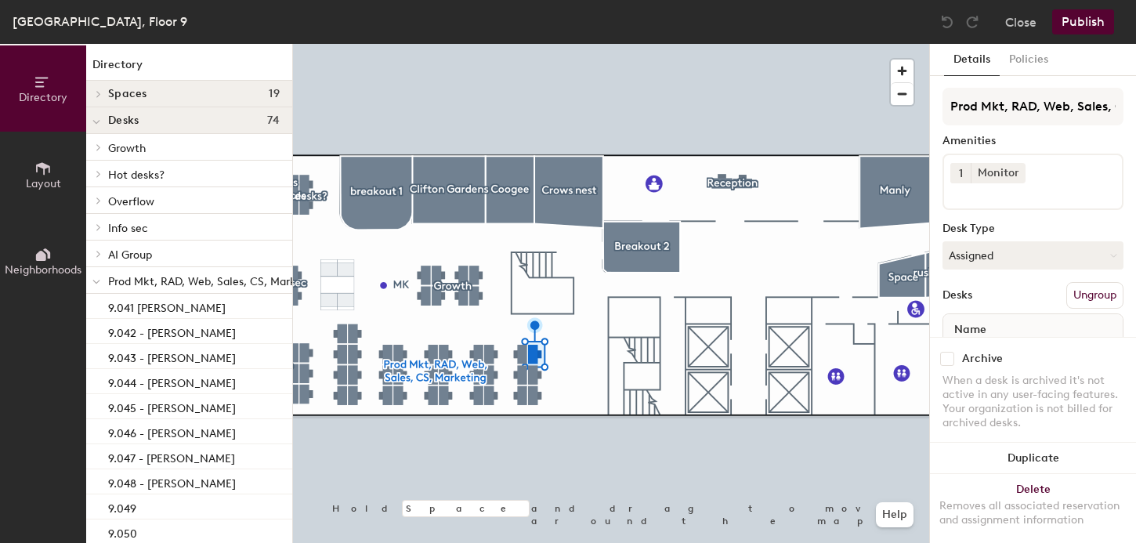 Image resolution: width=1136 pixels, height=543 pixels. What do you see at coordinates (960, 173) in the screenshot?
I see `button: 1` at bounding box center [960, 173].